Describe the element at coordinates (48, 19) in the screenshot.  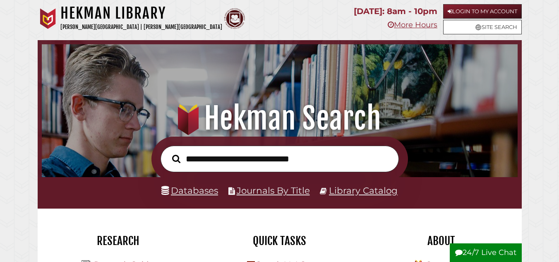
I see `img: Calvin University` at that location.